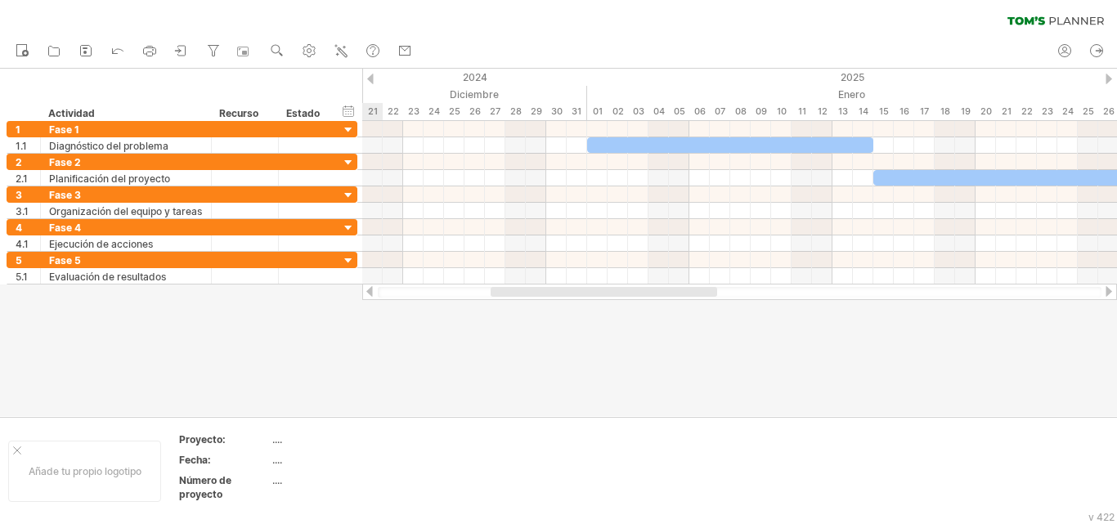 The image size is (1117, 524). What do you see at coordinates (109, 146) in the screenshot?
I see `font: Diagnóstico del problema` at bounding box center [109, 146].